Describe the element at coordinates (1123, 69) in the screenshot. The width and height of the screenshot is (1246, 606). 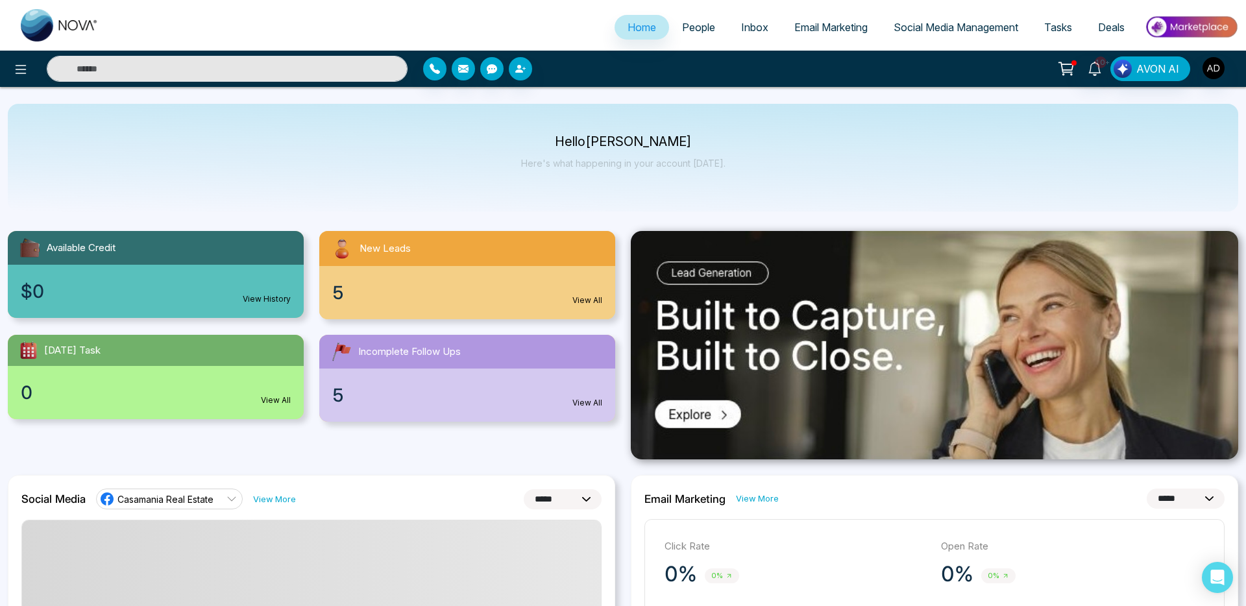
I see `img: Lead Flow` at that location.